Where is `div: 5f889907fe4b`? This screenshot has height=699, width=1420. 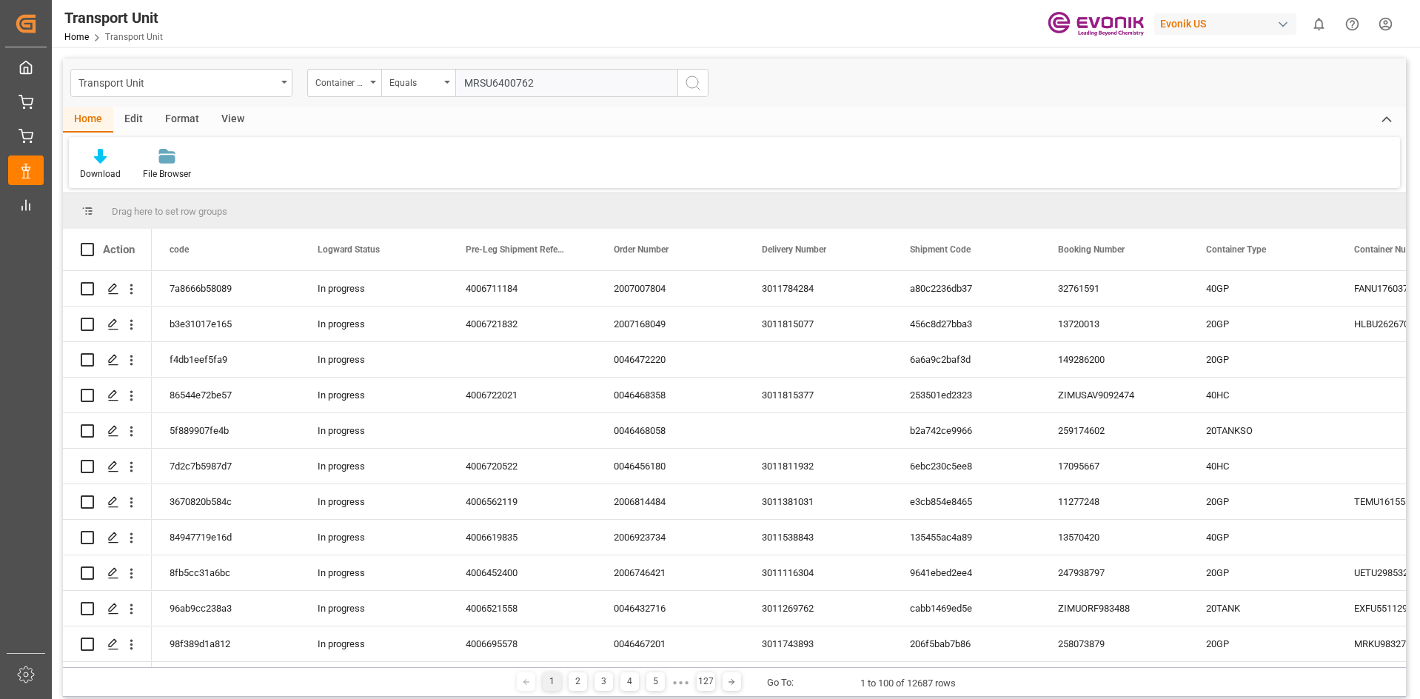
div: 5f889907fe4b is located at coordinates (226, 430).